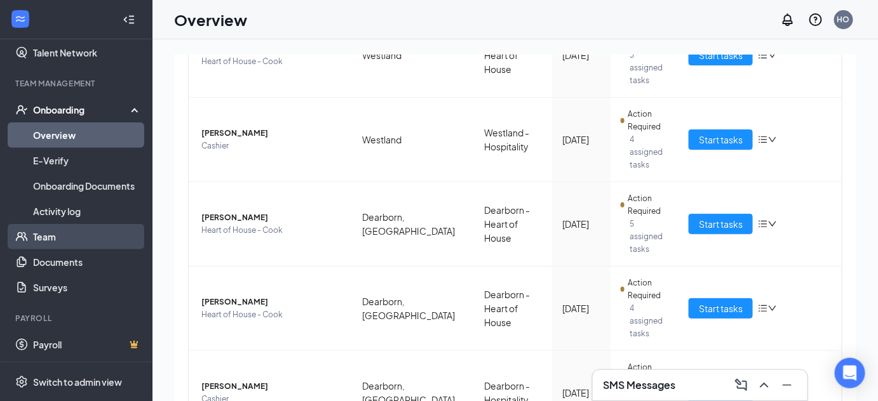 The width and height of the screenshot is (878, 401). I want to click on a: PayrollCrown, so click(87, 345).